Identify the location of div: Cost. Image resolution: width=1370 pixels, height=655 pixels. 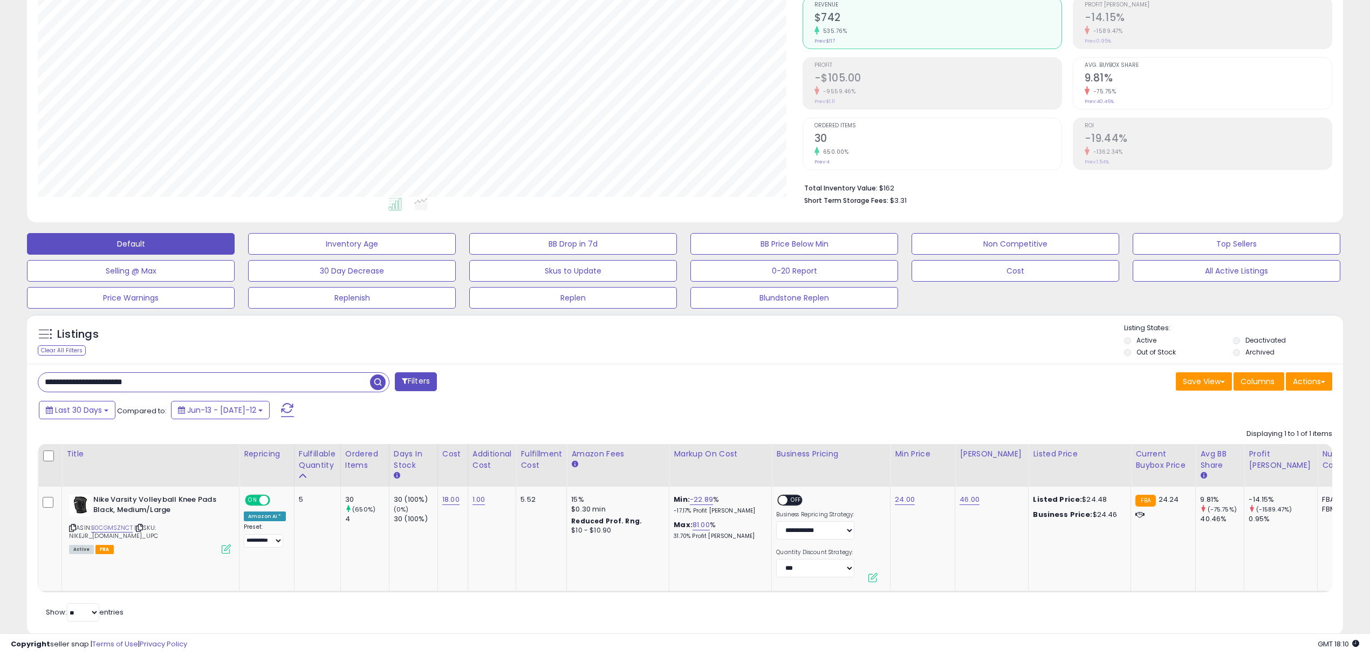
(453, 454).